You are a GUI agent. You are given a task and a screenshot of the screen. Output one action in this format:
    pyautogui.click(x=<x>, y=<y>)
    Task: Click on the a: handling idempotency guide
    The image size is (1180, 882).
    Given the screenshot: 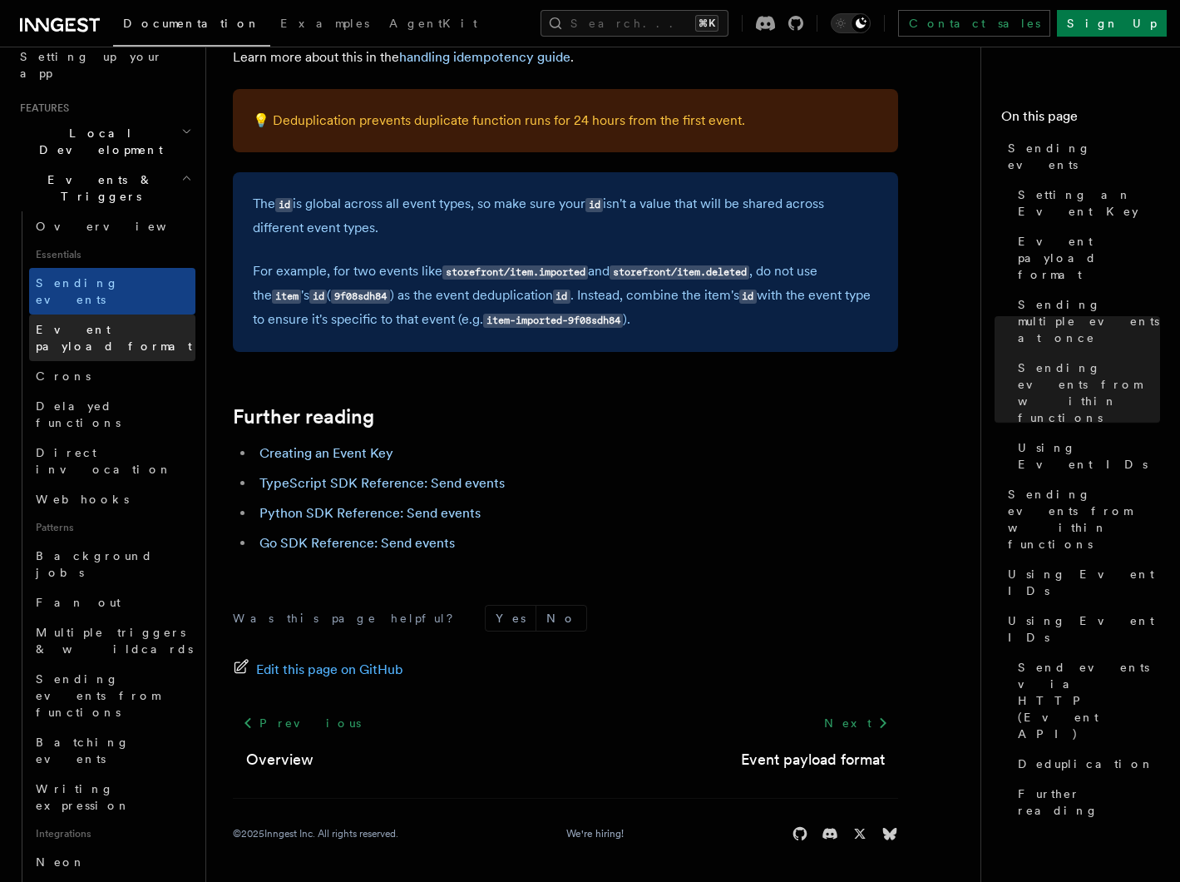 What is the action you would take?
    pyautogui.click(x=485, y=57)
    